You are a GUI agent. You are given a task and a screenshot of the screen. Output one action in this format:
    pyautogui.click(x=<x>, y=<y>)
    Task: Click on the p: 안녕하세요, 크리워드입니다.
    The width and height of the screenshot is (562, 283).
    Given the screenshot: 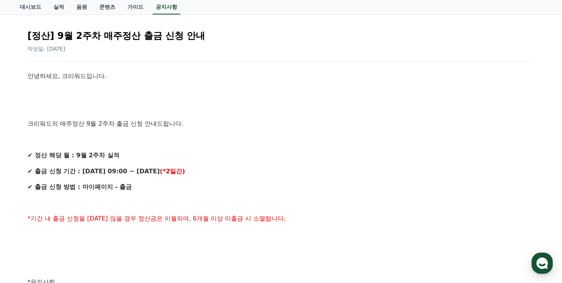 What is the action you would take?
    pyautogui.click(x=281, y=76)
    